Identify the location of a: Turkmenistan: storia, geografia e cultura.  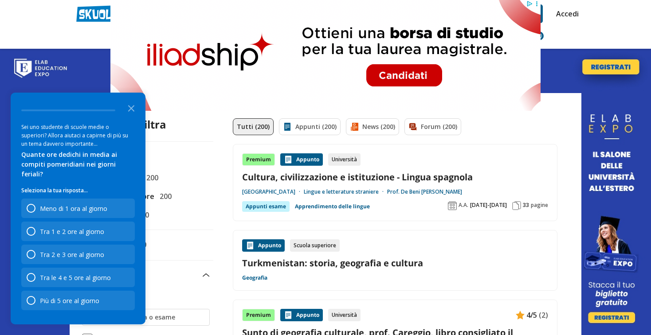
(395, 263).